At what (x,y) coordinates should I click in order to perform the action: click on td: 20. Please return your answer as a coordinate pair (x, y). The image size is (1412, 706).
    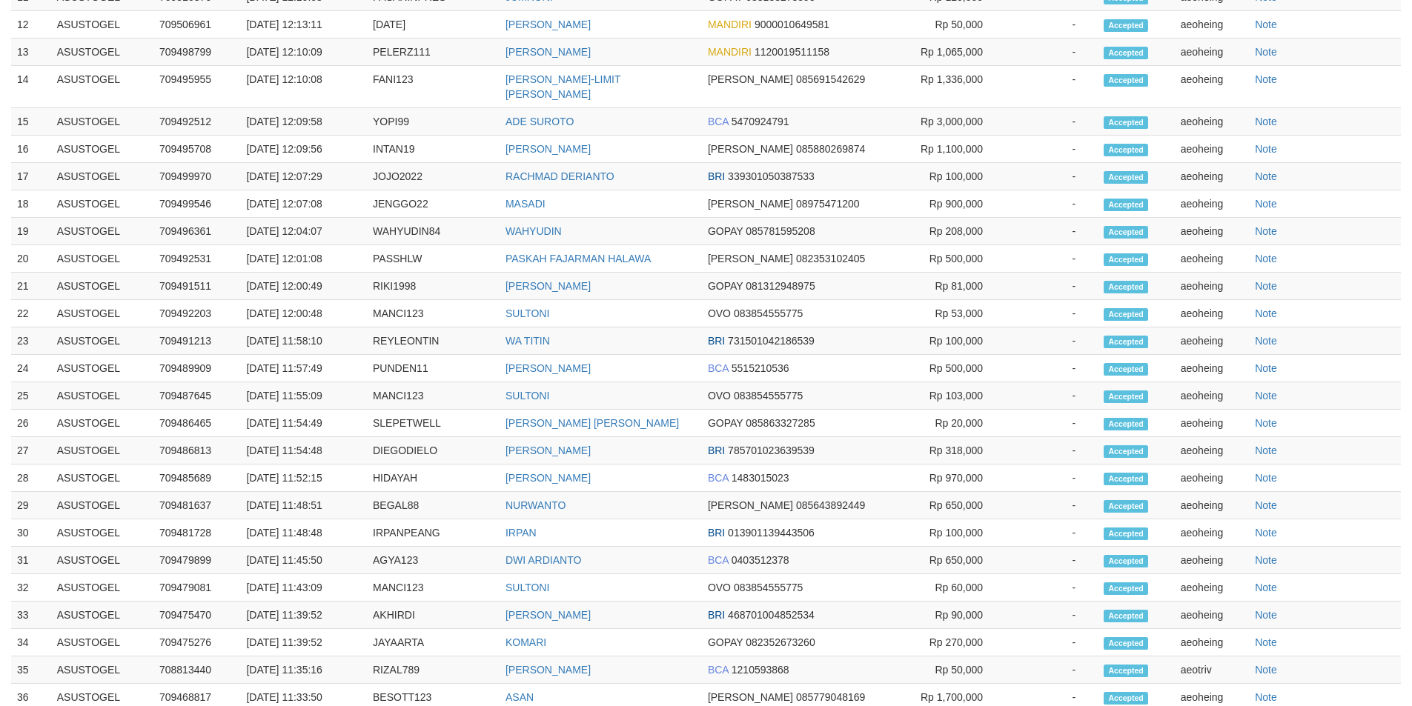
    Looking at the image, I should click on (31, 259).